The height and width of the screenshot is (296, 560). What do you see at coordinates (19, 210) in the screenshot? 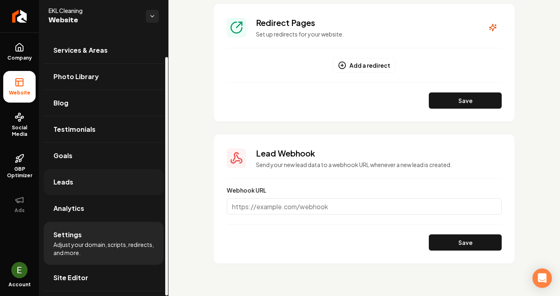
I see `span: Ads` at bounding box center [19, 210].